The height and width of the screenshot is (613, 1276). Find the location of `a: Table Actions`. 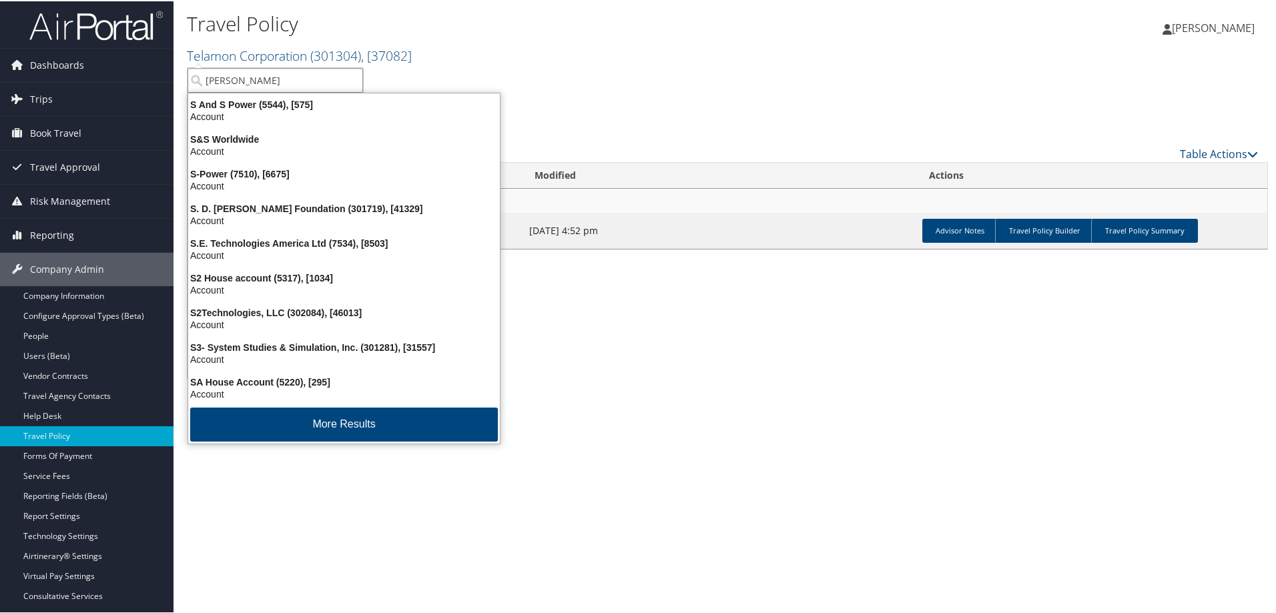

a: Table Actions is located at coordinates (1219, 153).